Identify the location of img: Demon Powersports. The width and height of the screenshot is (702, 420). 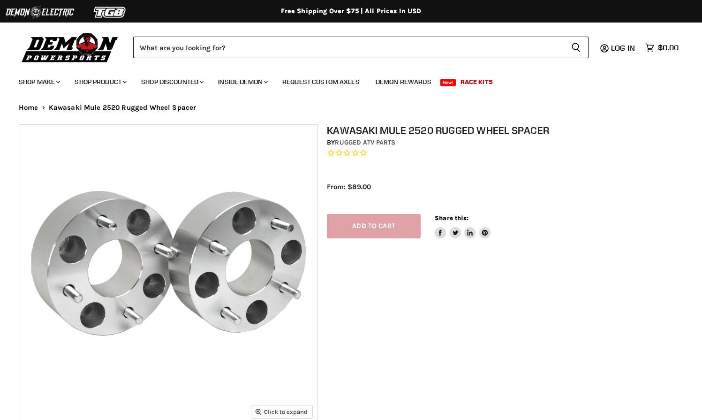
(70, 47).